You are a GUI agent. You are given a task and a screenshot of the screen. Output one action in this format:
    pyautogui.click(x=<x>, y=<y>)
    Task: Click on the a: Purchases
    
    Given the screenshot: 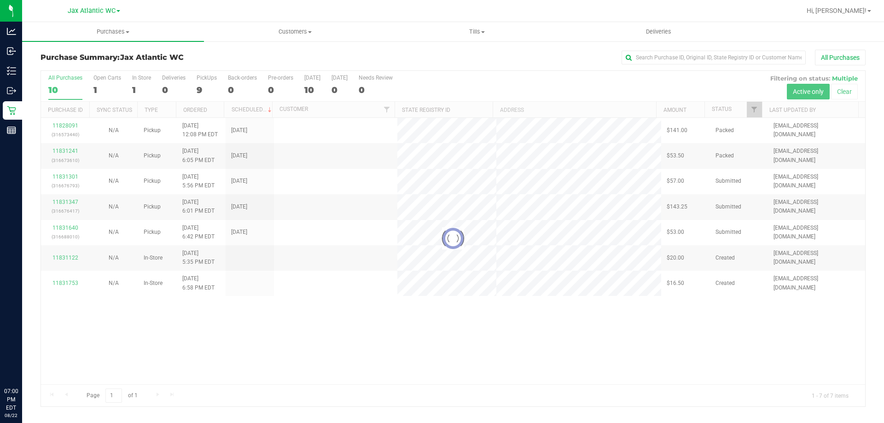 What is the action you would take?
    pyautogui.click(x=113, y=32)
    